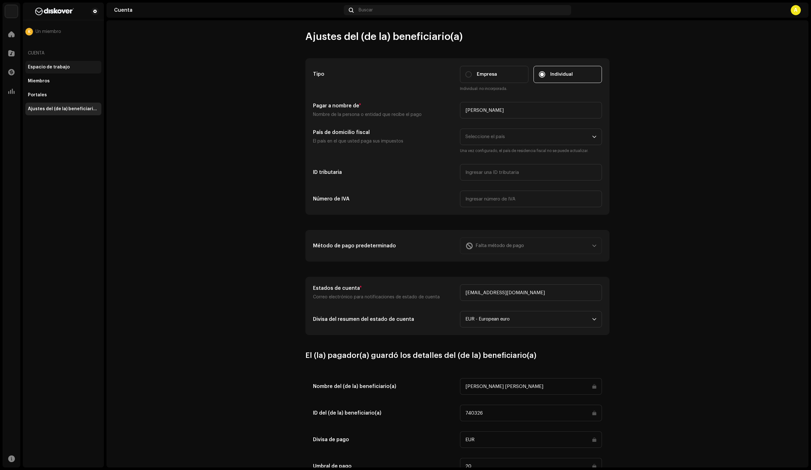 The image size is (811, 470). I want to click on p: Correo electrónico para notificaciones de estado de cuenta, so click(384, 297).